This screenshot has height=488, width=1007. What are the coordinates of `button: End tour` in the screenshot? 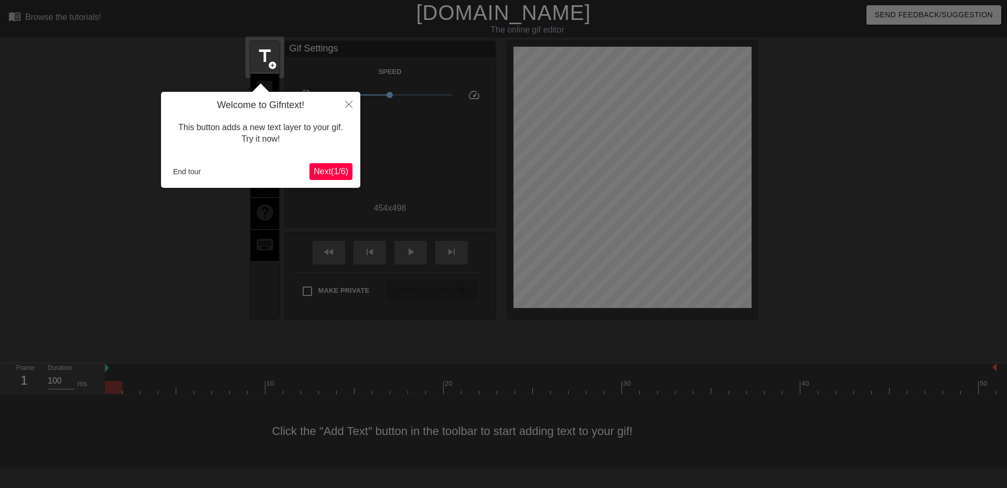 It's located at (187, 172).